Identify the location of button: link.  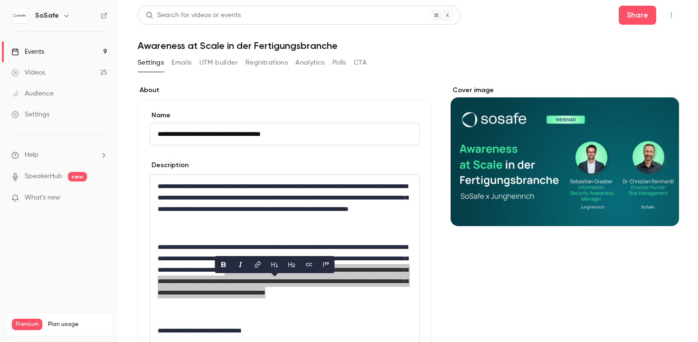
(258, 264).